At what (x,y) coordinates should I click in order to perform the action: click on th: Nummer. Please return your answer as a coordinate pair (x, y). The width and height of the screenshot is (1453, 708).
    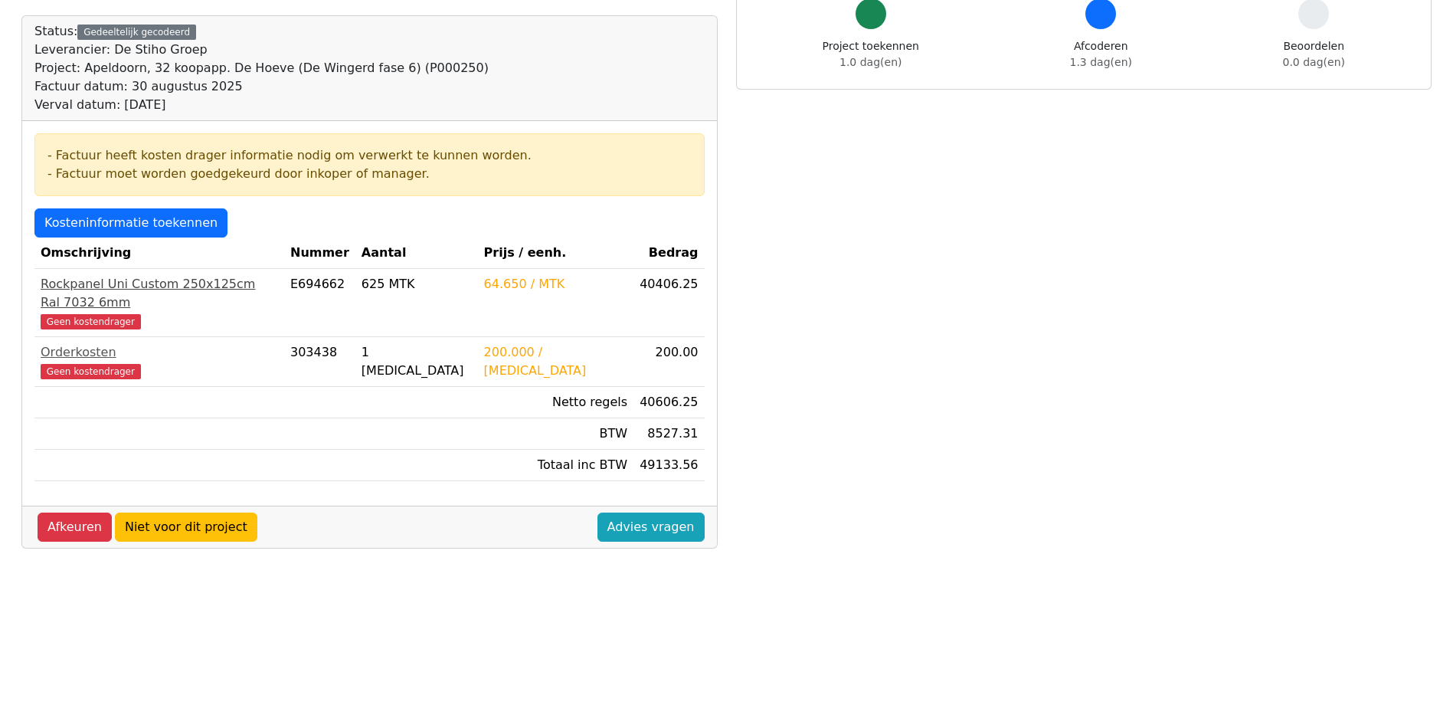
    Looking at the image, I should click on (319, 253).